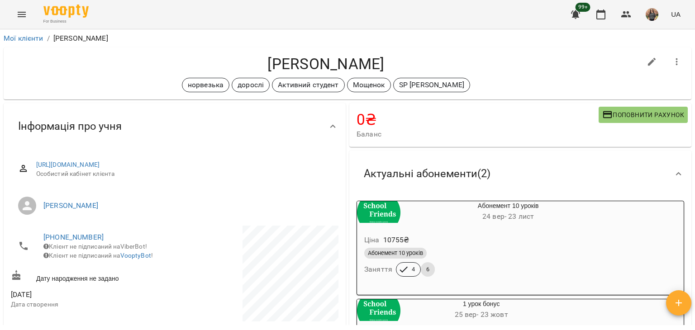  I want to click on p: Мощенок, so click(369, 85).